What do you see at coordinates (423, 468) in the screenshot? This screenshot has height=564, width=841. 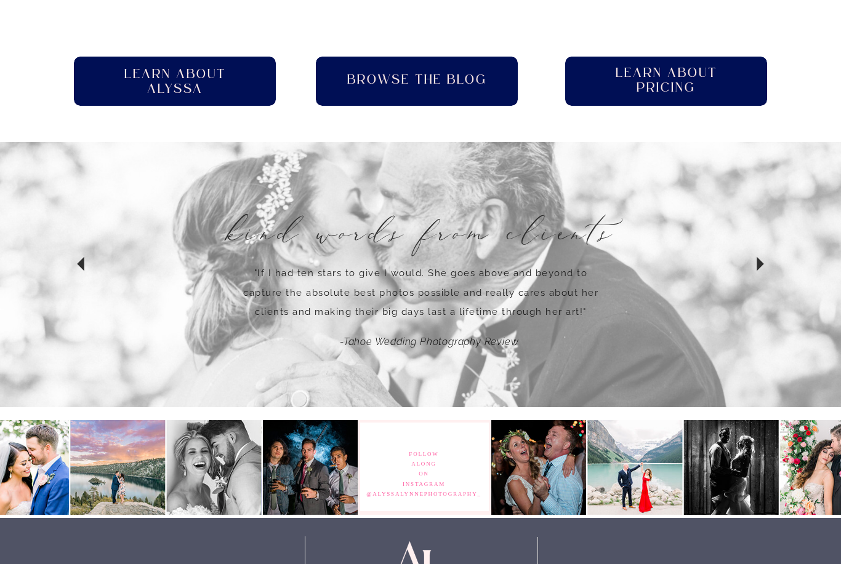 I see `h3: follow along on instagram @AlyssaLynnePhotography_` at bounding box center [423, 468].